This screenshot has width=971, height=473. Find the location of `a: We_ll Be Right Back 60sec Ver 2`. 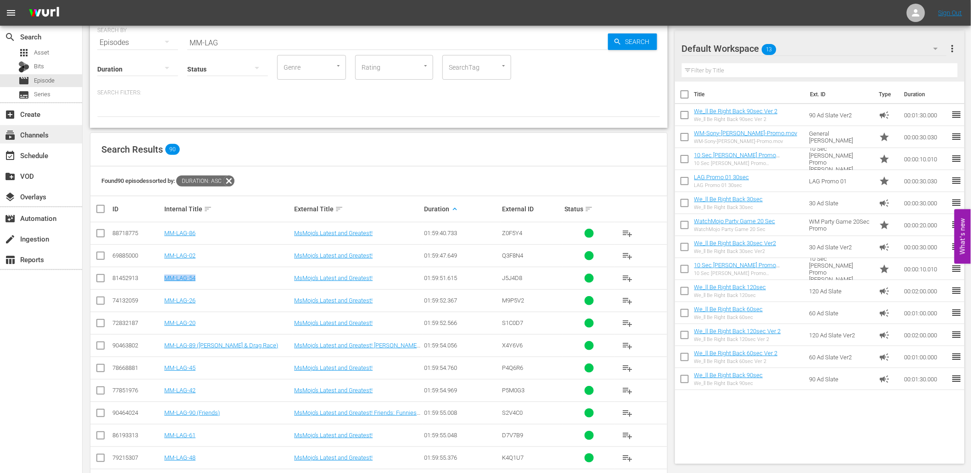

a: We_ll Be Right Back 60sec Ver 2 is located at coordinates (736, 353).